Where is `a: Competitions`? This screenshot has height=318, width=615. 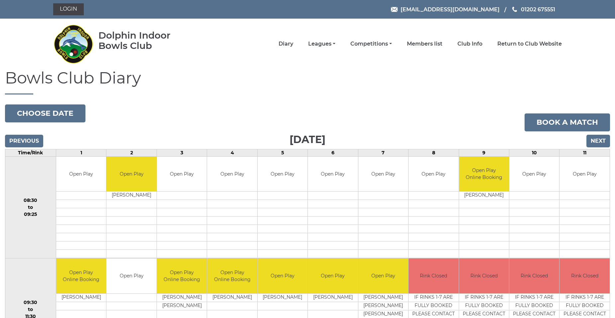 a: Competitions is located at coordinates (371, 44).